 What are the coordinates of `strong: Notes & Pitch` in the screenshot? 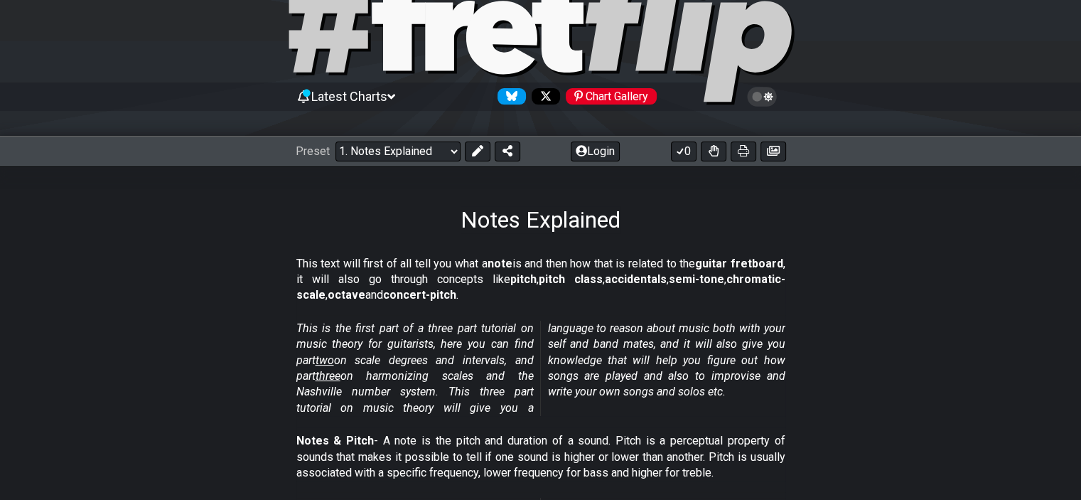 It's located at (335, 440).